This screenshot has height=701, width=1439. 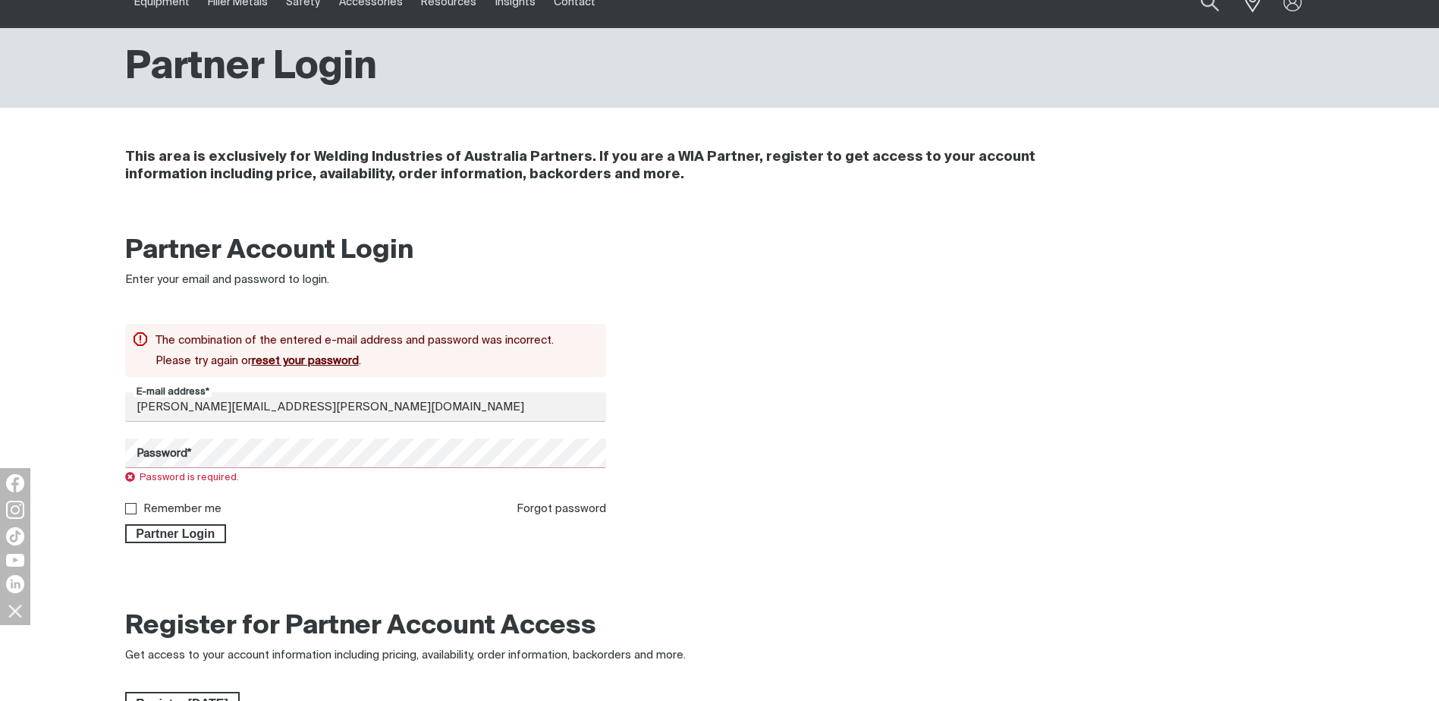 I want to click on span: Partner Login, so click(x=176, y=534).